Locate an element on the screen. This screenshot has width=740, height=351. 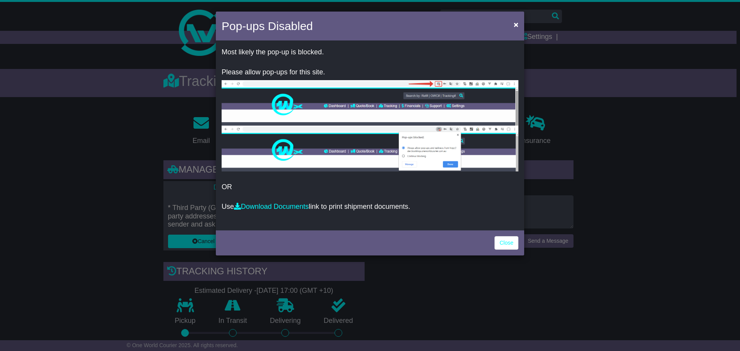
p: Please allow pop-ups for this site. is located at coordinates (370, 72).